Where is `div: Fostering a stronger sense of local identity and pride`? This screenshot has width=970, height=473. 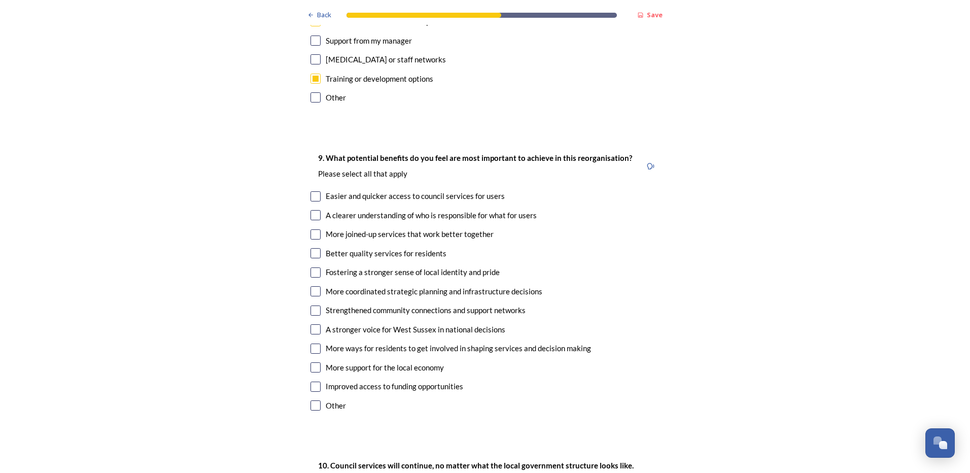 div: Fostering a stronger sense of local identity and pride is located at coordinates (413, 272).